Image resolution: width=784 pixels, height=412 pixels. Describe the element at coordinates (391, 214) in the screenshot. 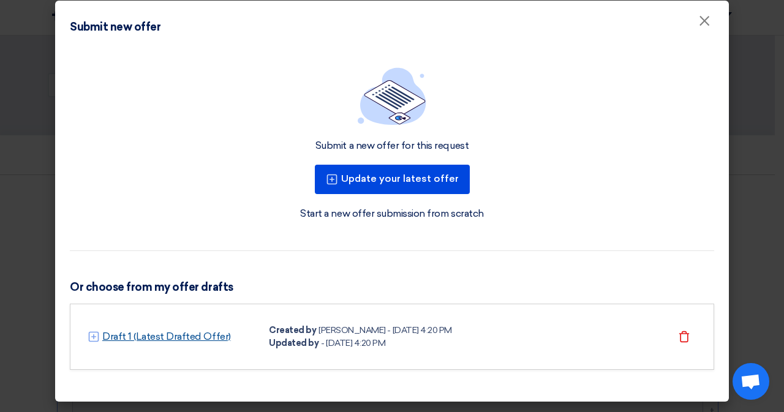

I see `a: Start a new offer submission from scratch` at that location.